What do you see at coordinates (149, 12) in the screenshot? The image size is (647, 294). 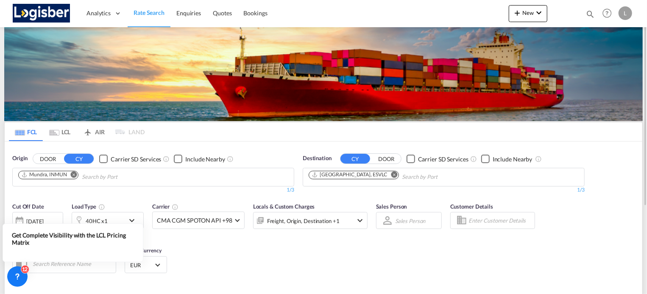 I see `span: Rate Search` at bounding box center [149, 12].